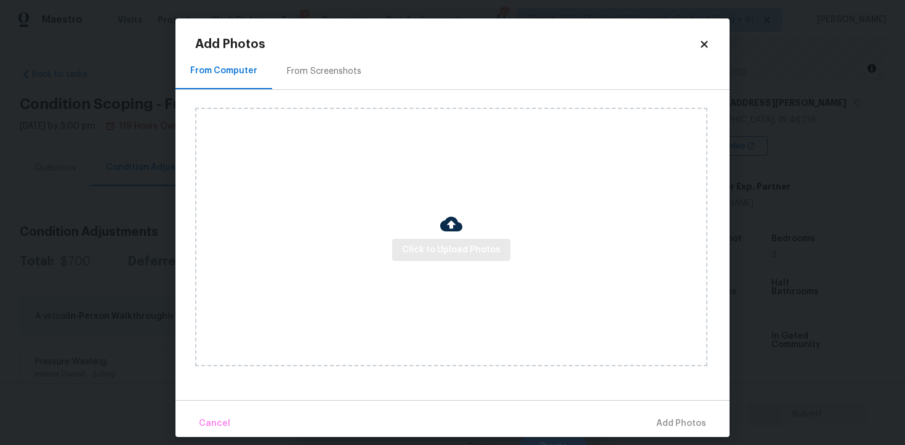 The height and width of the screenshot is (445, 905). What do you see at coordinates (447, 44) in the screenshot?
I see `h2: Add Photos` at bounding box center [447, 44].